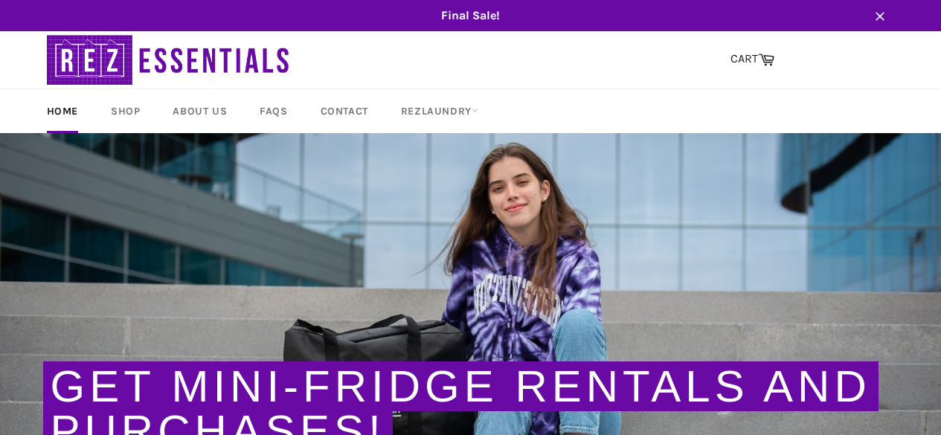 The height and width of the screenshot is (435, 941). I want to click on a: Shop, so click(125, 111).